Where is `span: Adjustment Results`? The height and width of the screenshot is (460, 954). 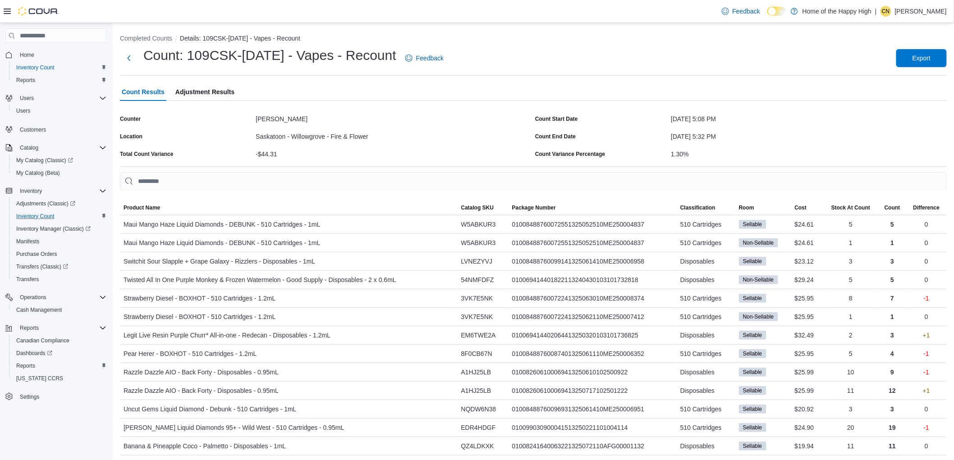
span: Adjustment Results is located at coordinates (205, 92).